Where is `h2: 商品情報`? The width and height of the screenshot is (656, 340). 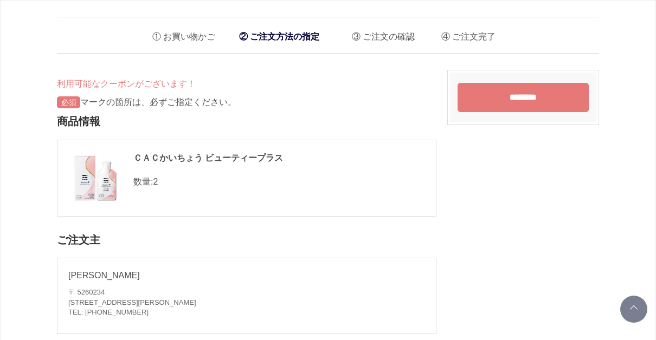 h2: 商品情報 is located at coordinates (246, 121).